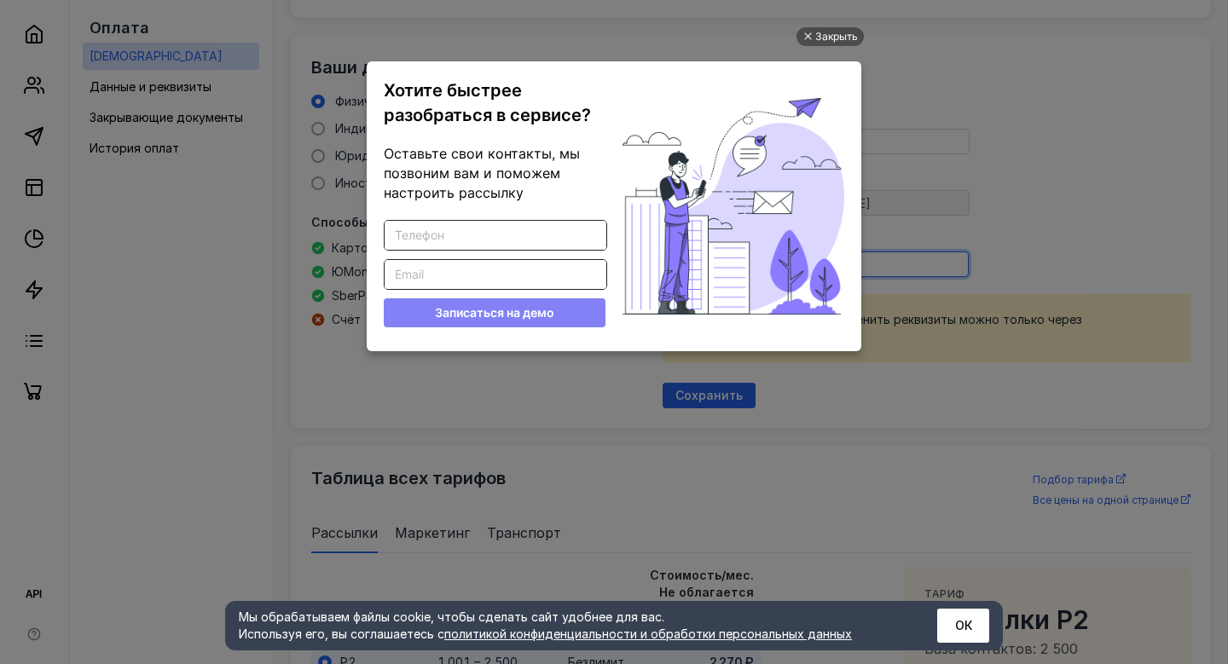  Describe the element at coordinates (648, 634) in the screenshot. I see `a: политикой конфиденциальности и обработки персональных данных` at that location.